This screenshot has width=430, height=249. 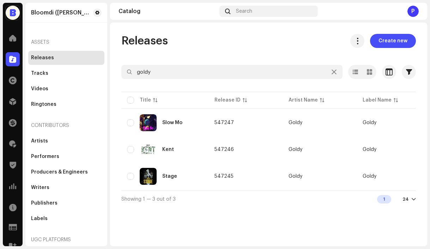 What do you see at coordinates (59, 172) in the screenshot?
I see `div: Producers & Engineers` at bounding box center [59, 172].